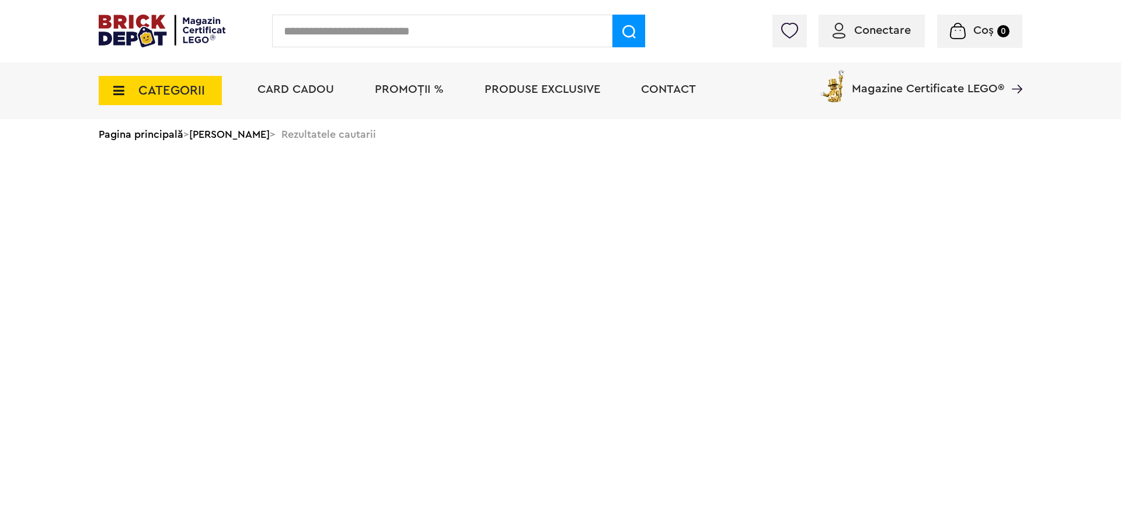 The height and width of the screenshot is (532, 1121). What do you see at coordinates (409, 89) in the screenshot?
I see `span: PROMOȚII %` at bounding box center [409, 89].